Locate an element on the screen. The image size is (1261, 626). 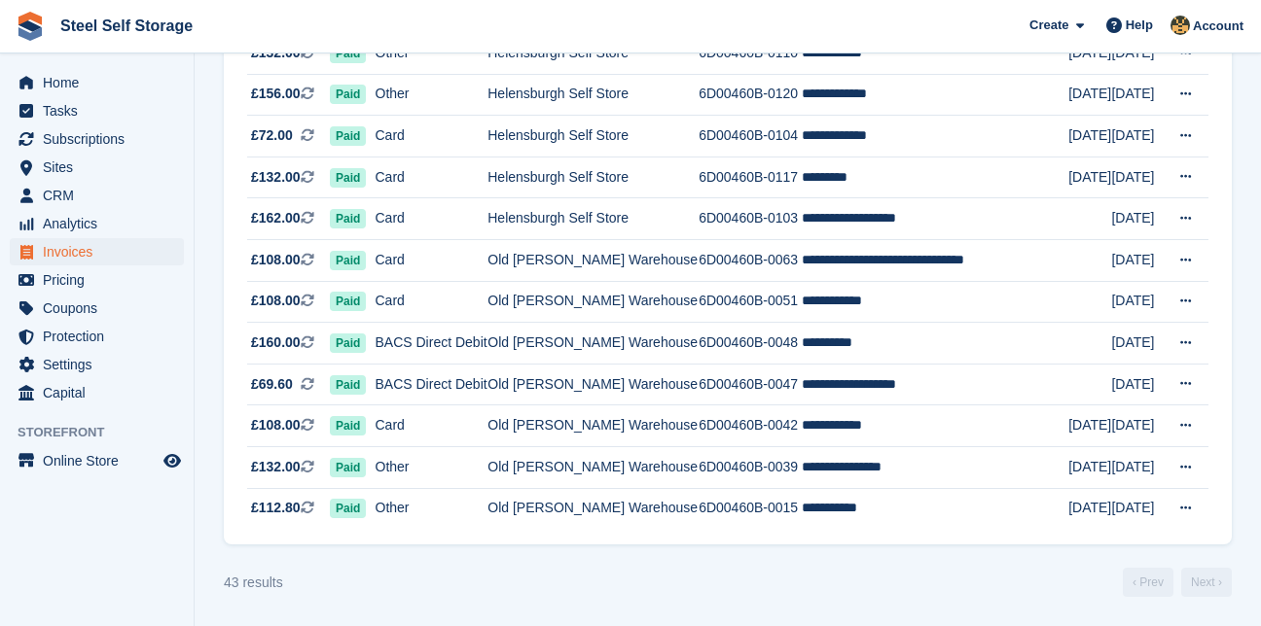
span: £69.60 is located at coordinates (271, 384).